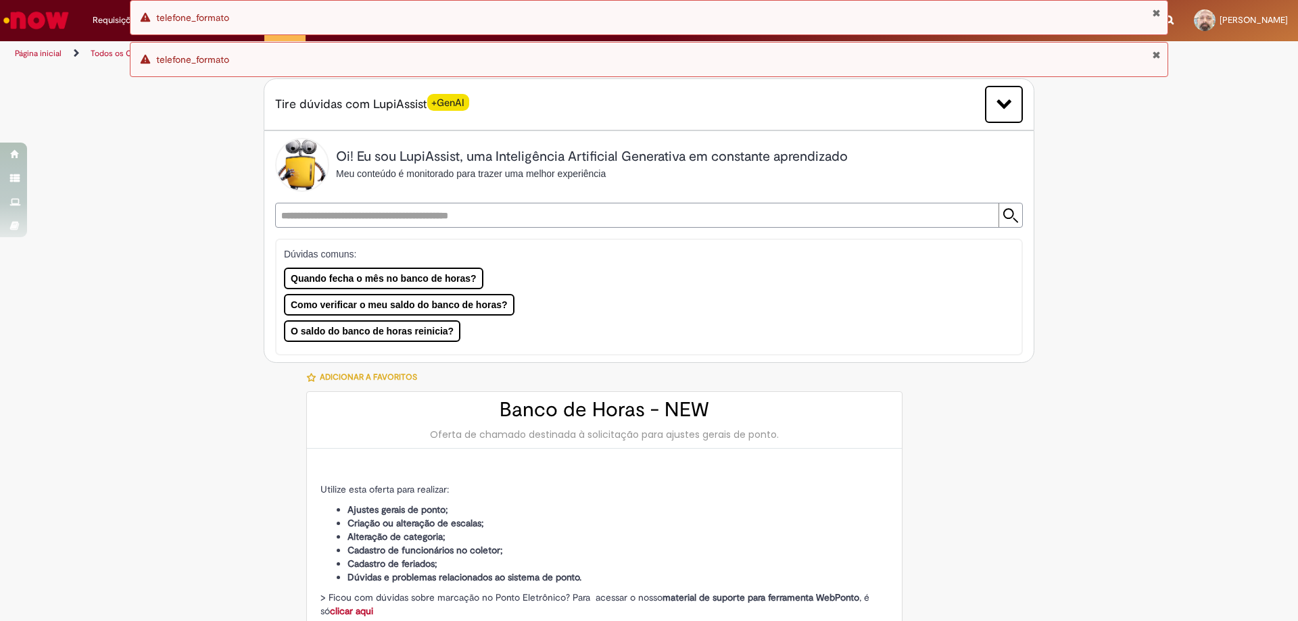 The height and width of the screenshot is (621, 1298). What do you see at coordinates (365, 377) in the screenshot?
I see `button: Adicionar a Favoritos` at bounding box center [365, 377].